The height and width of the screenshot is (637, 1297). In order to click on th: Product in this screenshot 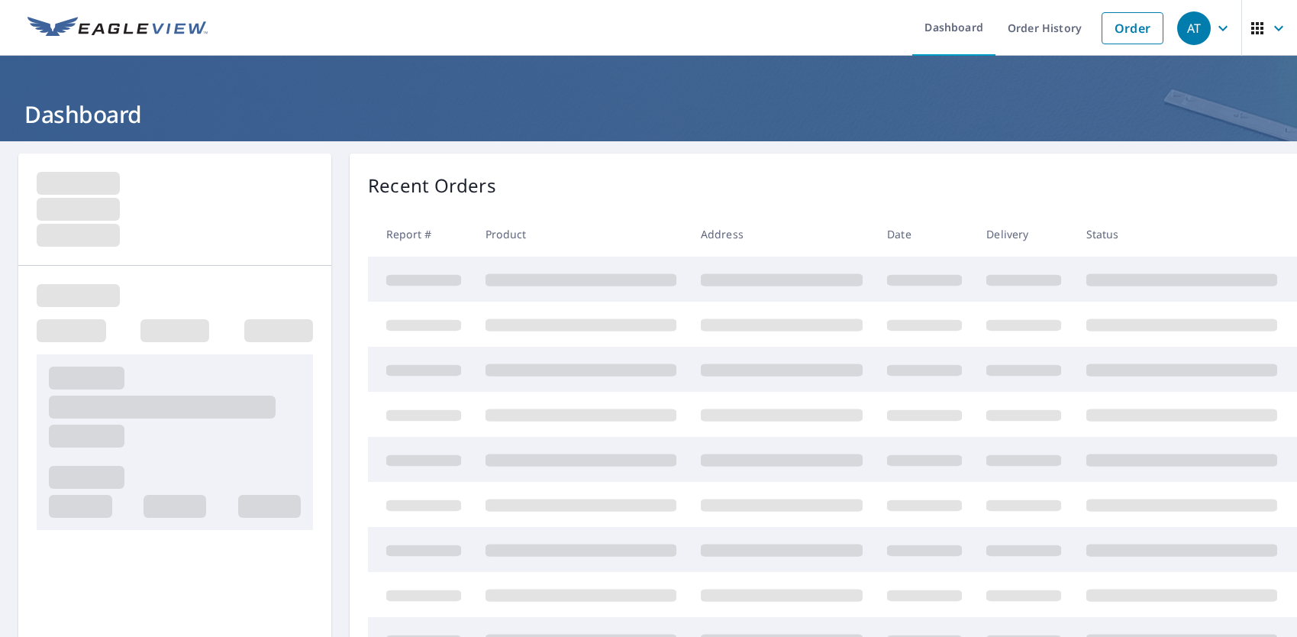, I will do `click(581, 234)`.